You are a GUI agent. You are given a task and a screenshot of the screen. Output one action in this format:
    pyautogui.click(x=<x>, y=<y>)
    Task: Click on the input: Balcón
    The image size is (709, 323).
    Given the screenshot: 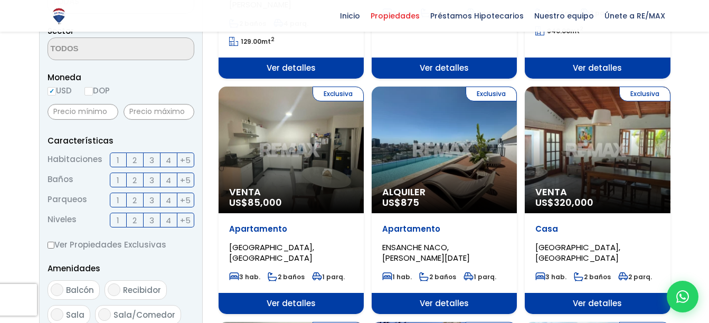 What is the action you would take?
    pyautogui.click(x=57, y=290)
    